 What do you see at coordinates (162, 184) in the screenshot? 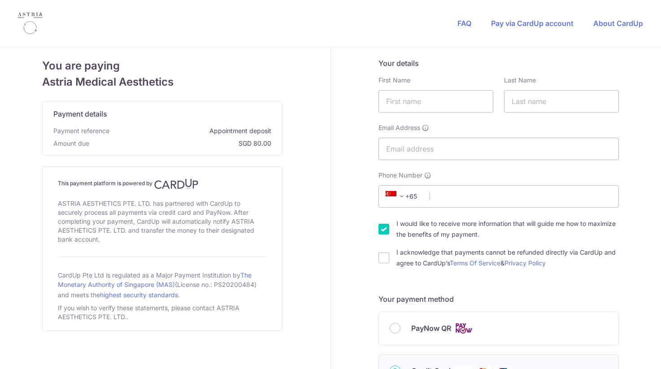
I see `h4: This payment platform is powered by` at bounding box center [162, 184].